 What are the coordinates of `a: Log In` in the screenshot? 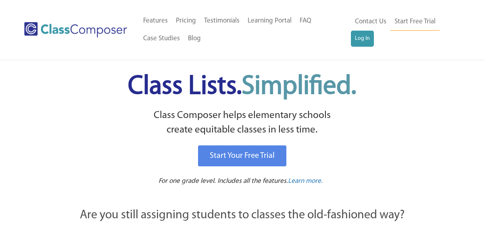 It's located at (362, 39).